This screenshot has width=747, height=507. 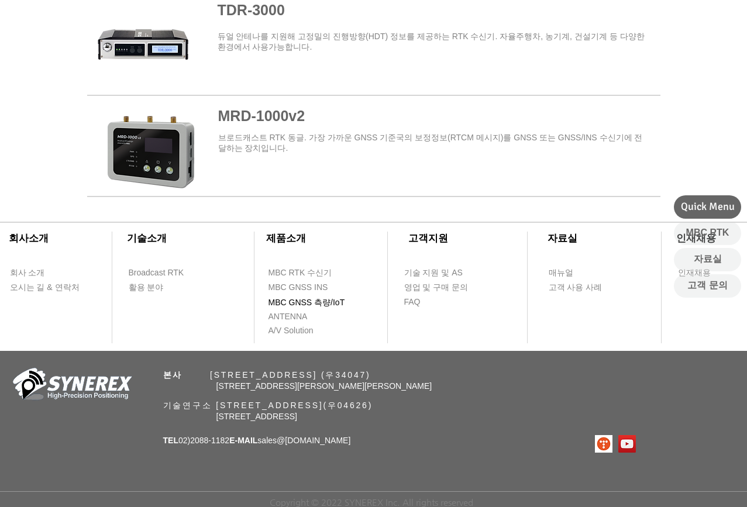 I want to click on img: 유튜브 사회 아이콘, so click(x=627, y=444).